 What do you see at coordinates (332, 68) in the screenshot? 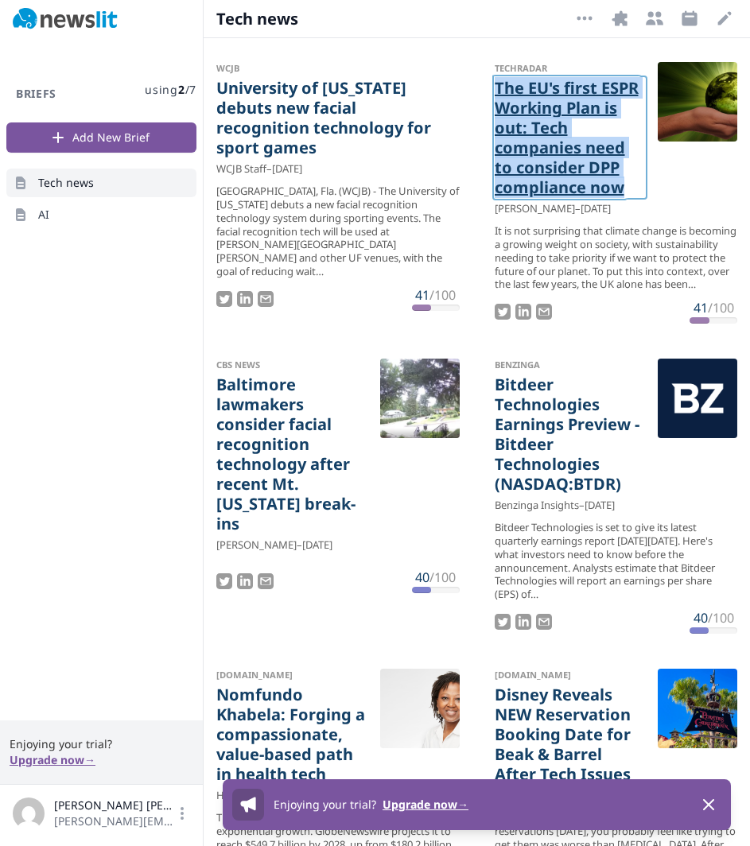
I see `div: WCJB` at bounding box center [332, 68].